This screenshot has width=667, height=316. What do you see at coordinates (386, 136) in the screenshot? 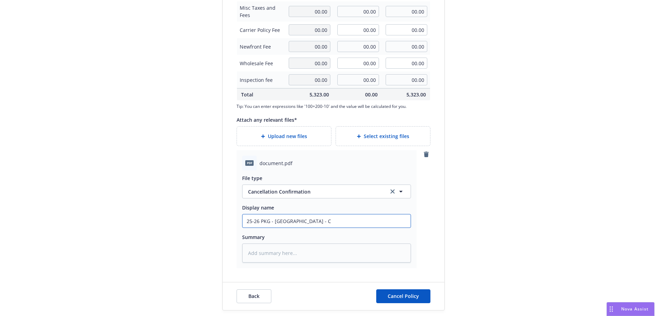
I see `span: Select existing files` at bounding box center [386, 136].